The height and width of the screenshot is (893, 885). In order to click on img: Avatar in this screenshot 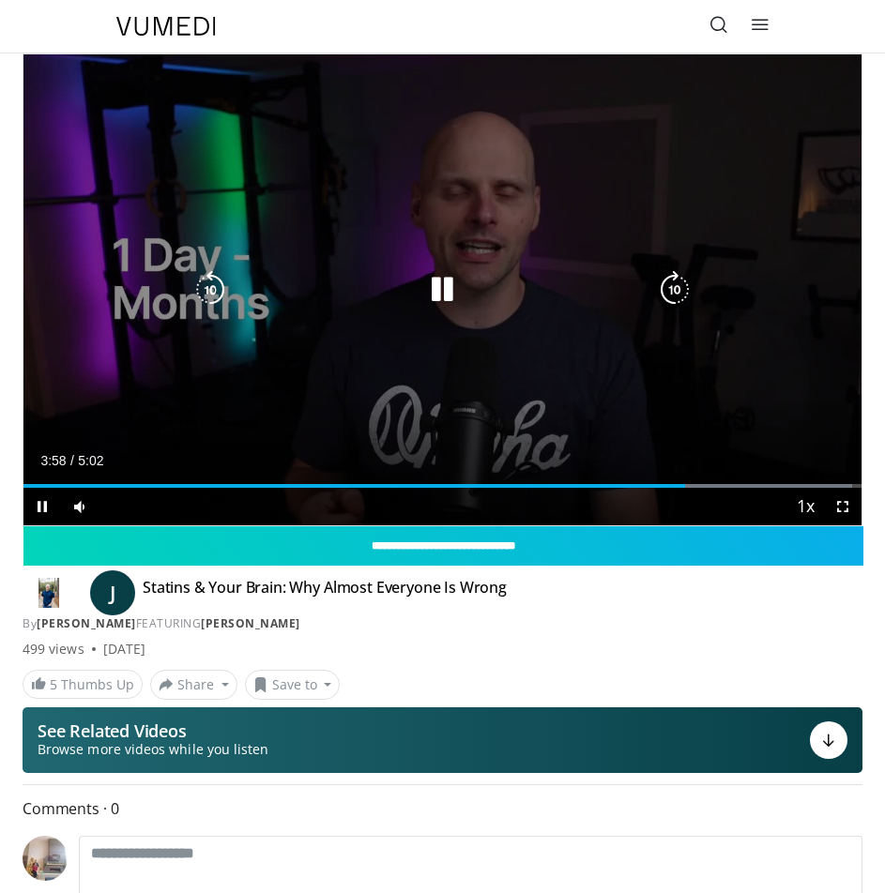, I will do `click(45, 859)`.